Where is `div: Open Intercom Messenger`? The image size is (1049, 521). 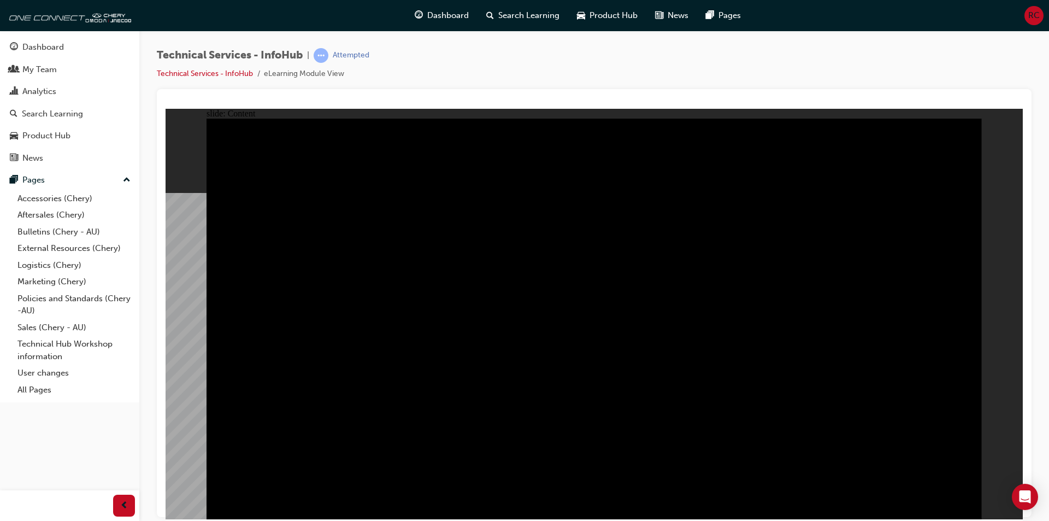
div: Open Intercom Messenger is located at coordinates (1025, 497).